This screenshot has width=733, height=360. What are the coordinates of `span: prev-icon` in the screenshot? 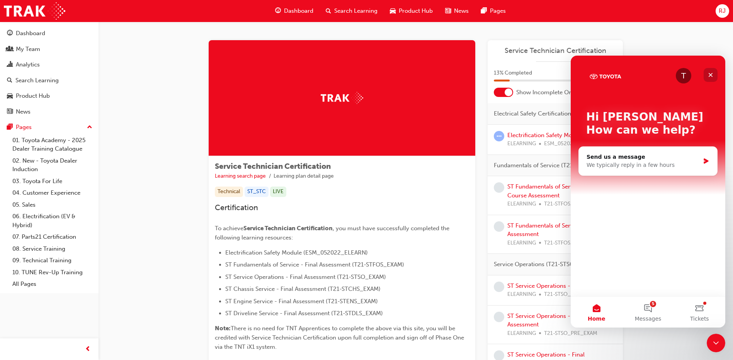 It's located at (88, 350).